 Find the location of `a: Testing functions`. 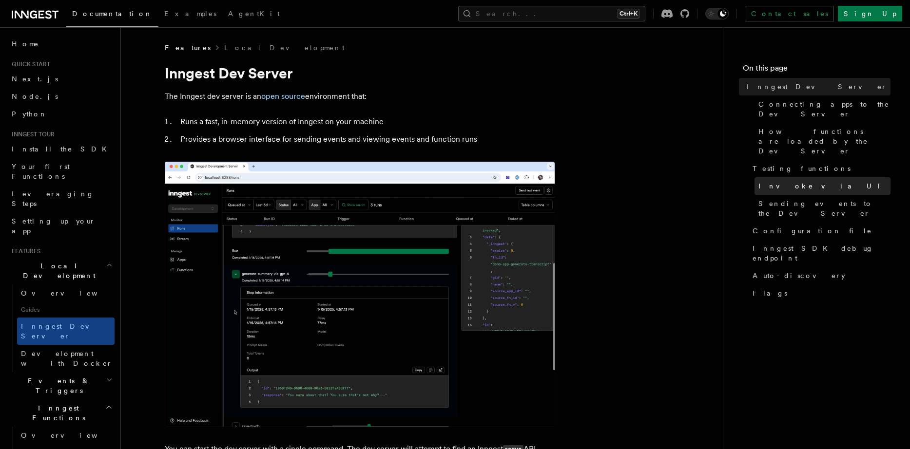

a: Testing functions is located at coordinates (819, 169).